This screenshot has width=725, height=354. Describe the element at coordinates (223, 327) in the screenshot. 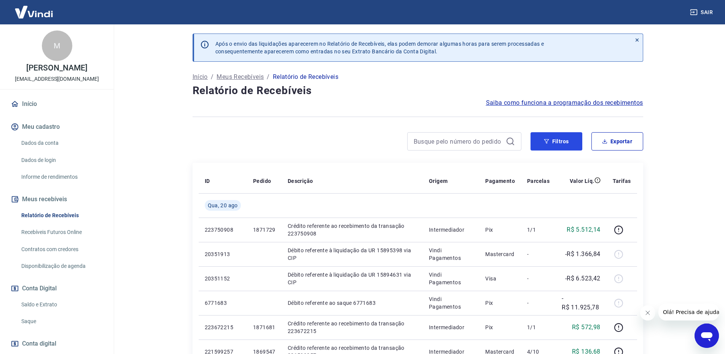

I see `p: 223672215` at that location.